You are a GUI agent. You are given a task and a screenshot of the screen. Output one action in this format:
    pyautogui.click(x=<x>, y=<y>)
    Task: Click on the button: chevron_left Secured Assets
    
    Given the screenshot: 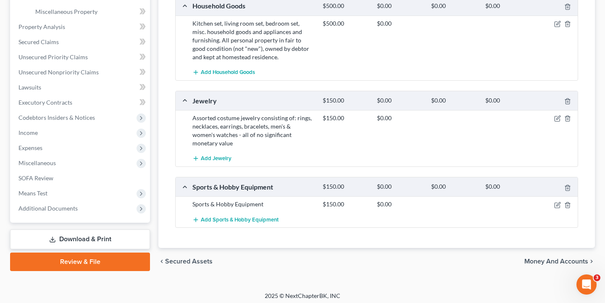 What is the action you would take?
    pyautogui.click(x=185, y=261)
    